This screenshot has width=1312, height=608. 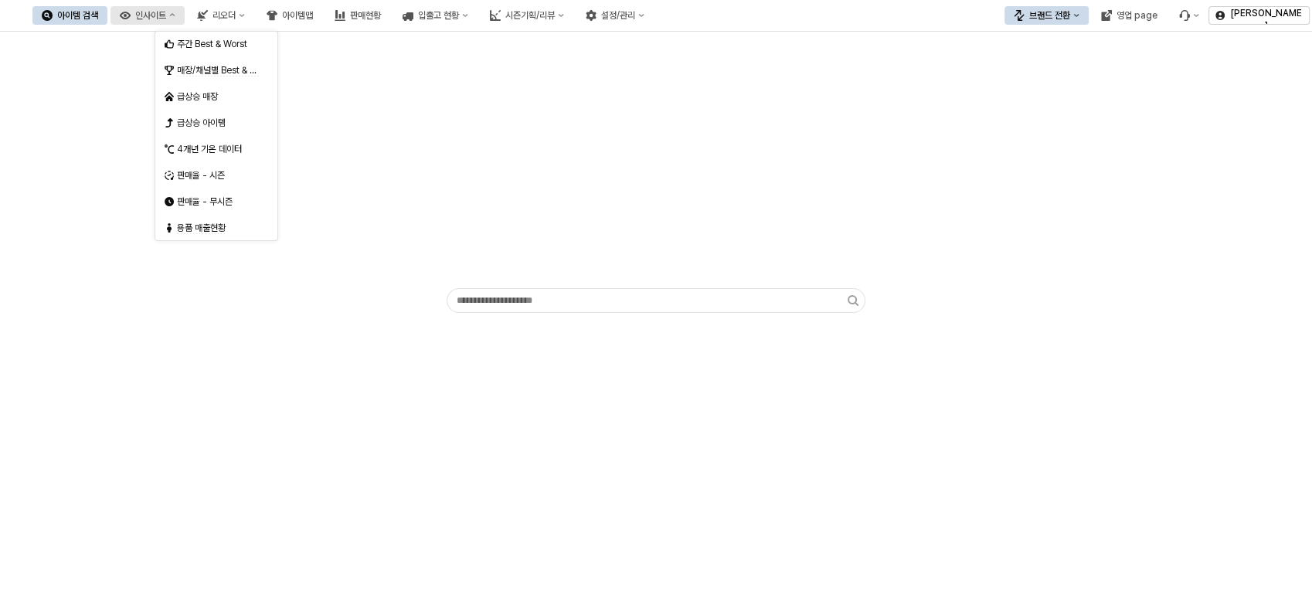 What do you see at coordinates (218, 44) in the screenshot?
I see `div: 주간 Best & Worst` at bounding box center [218, 44].